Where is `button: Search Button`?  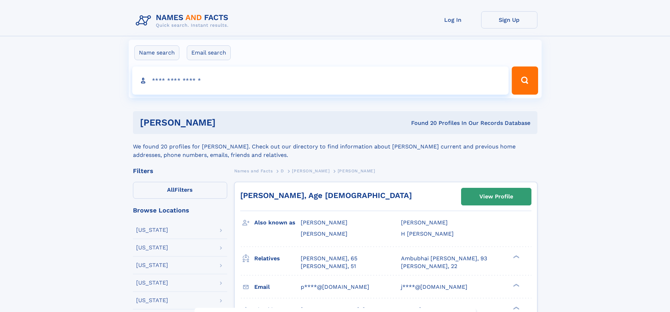
button: Search Button is located at coordinates (524, 80).